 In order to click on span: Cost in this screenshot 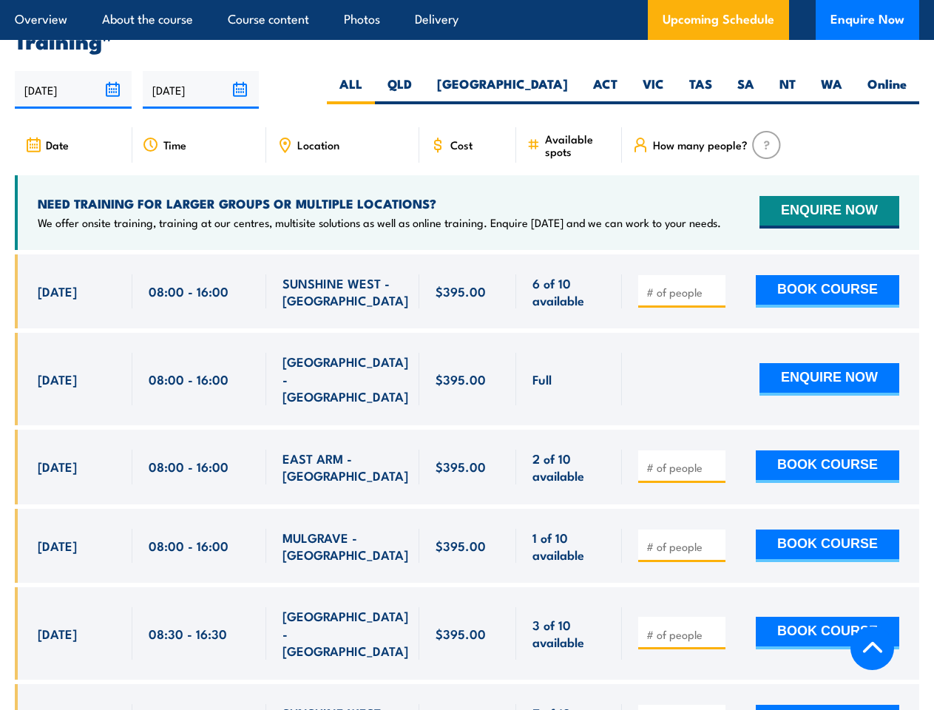, I will do `click(462, 144)`.